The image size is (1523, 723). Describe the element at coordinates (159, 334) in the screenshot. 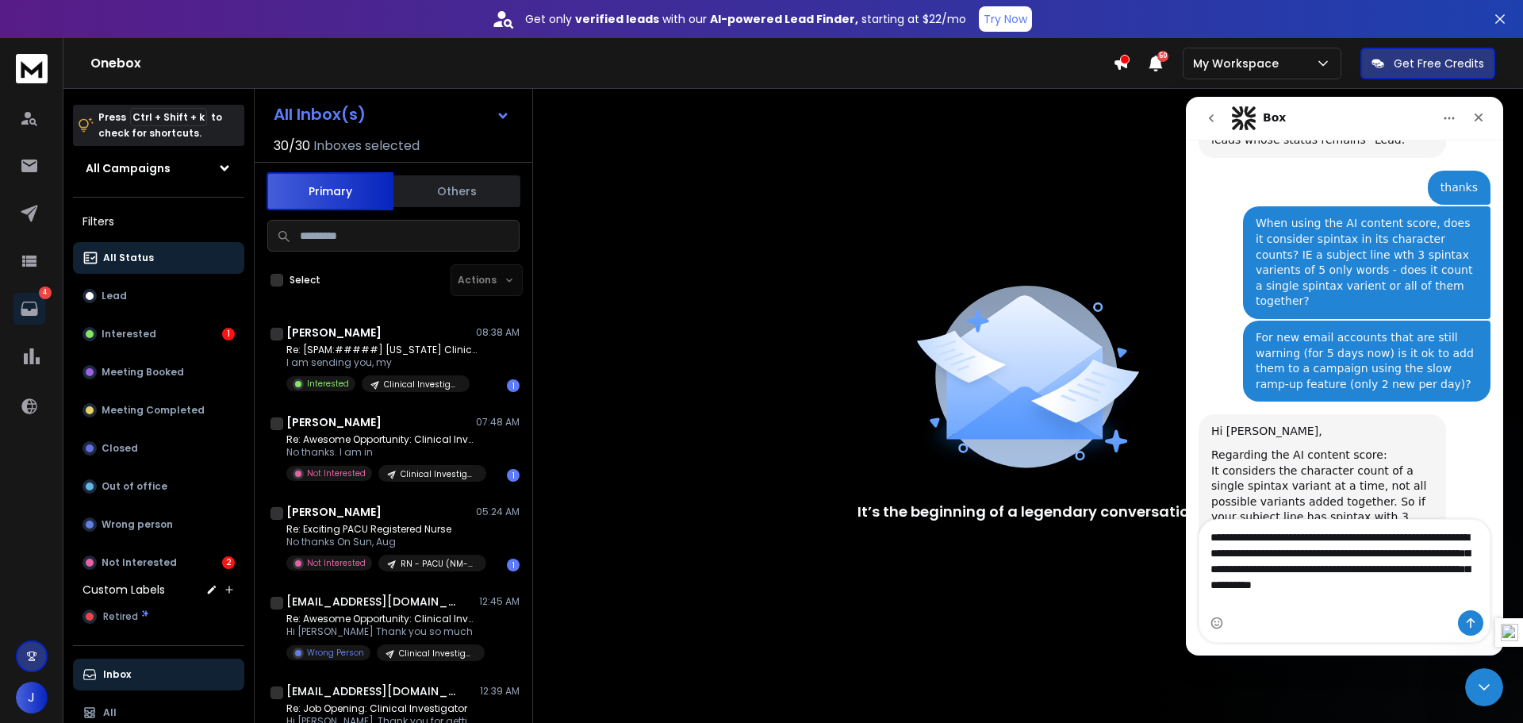

I see `button: Interested1` at that location.